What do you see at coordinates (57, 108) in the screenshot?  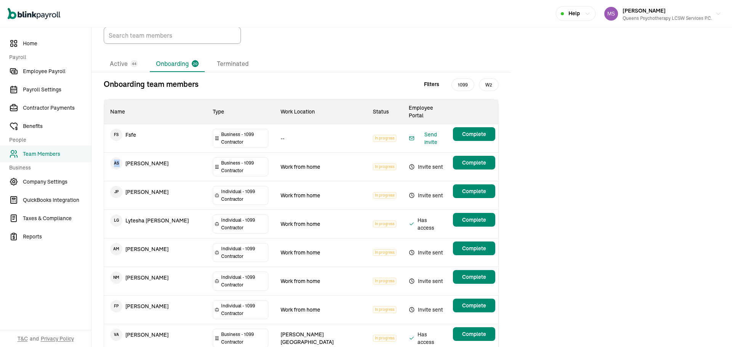 I see `span: Contractor Payments` at bounding box center [57, 108].